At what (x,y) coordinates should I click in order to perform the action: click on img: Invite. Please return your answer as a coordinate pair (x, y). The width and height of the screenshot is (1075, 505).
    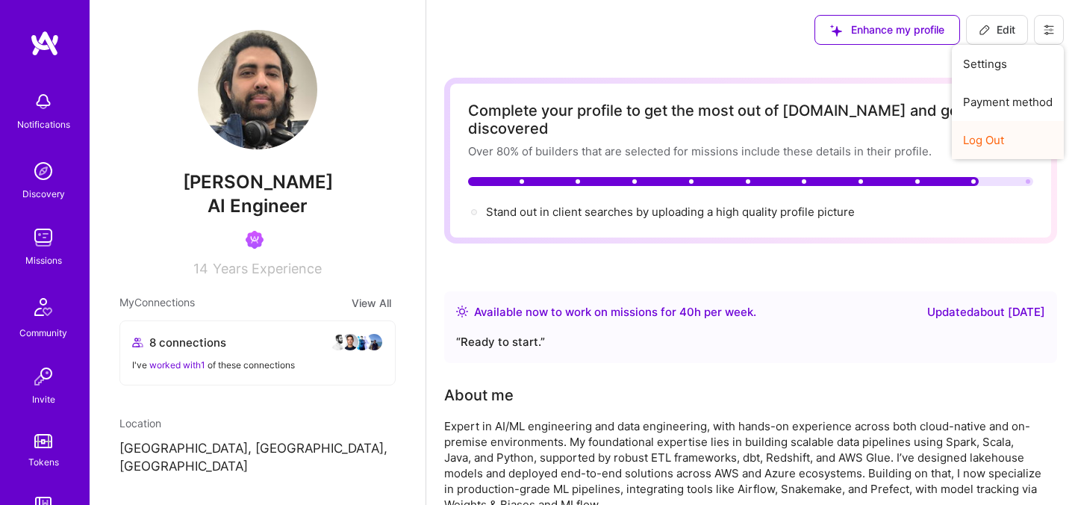
    Looking at the image, I should click on (43, 376).